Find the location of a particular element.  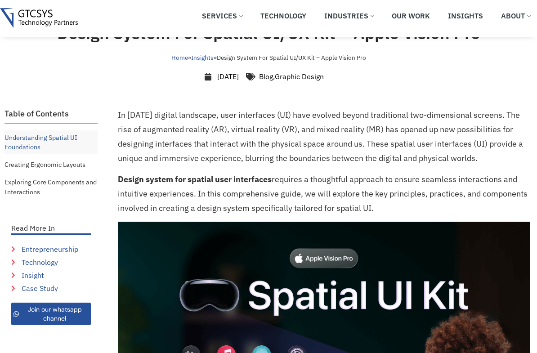

a: Industries is located at coordinates (349, 16).